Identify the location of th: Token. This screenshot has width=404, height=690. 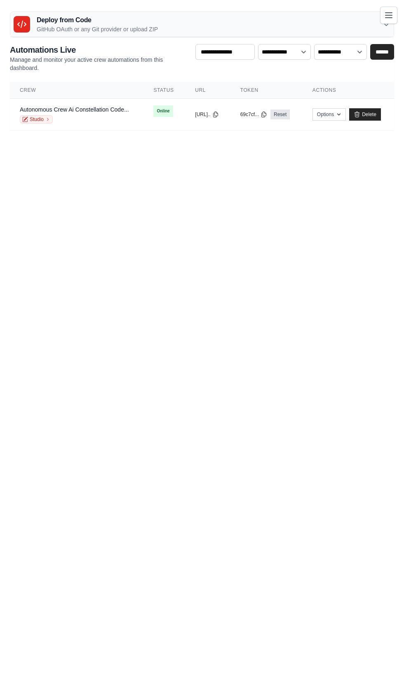
(266, 90).